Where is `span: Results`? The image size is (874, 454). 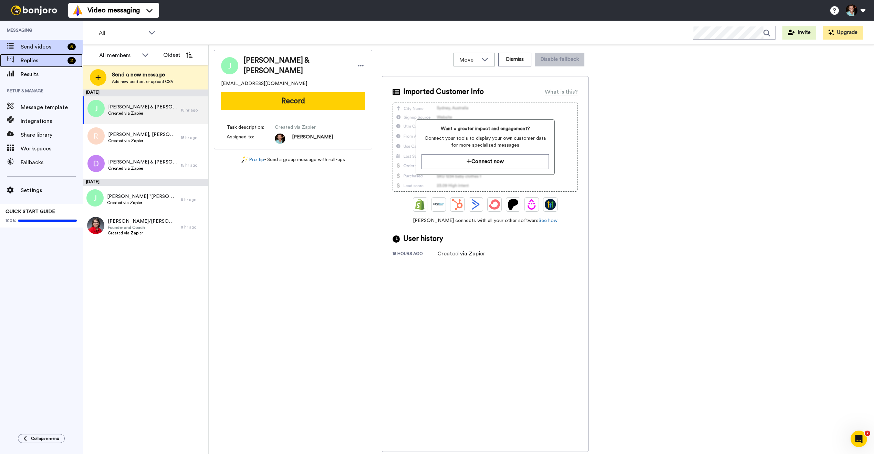 span: Results is located at coordinates (52, 74).